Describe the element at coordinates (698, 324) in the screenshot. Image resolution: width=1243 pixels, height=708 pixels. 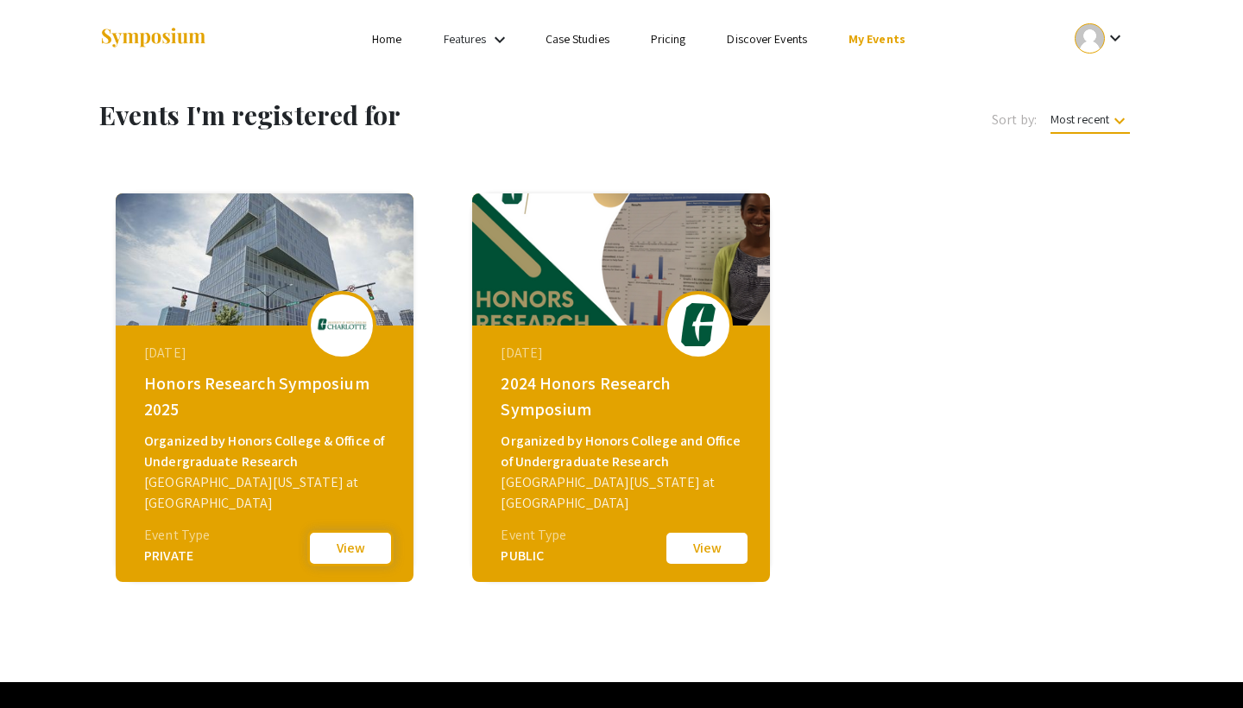
I see `img: 2024-honors-symposium_eventLogo_8fb988_.png` at that location.